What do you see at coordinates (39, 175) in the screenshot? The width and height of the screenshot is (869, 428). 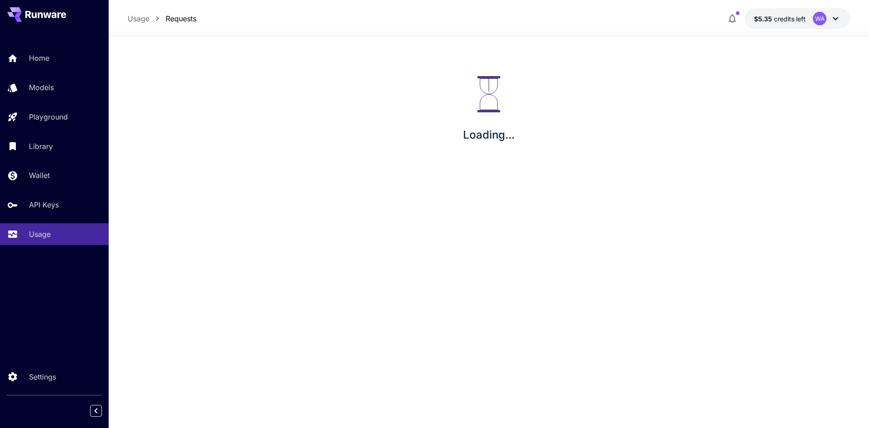 I see `p: Wallet` at bounding box center [39, 175].